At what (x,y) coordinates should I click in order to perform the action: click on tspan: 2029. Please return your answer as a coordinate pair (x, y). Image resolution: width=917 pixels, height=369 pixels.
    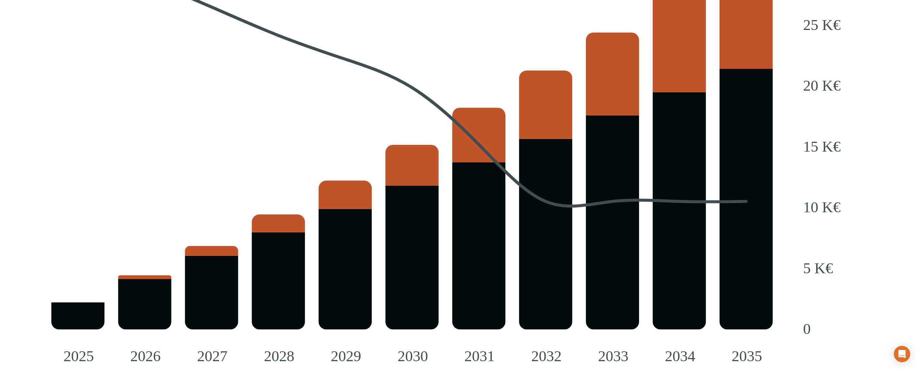
    Looking at the image, I should click on (346, 357).